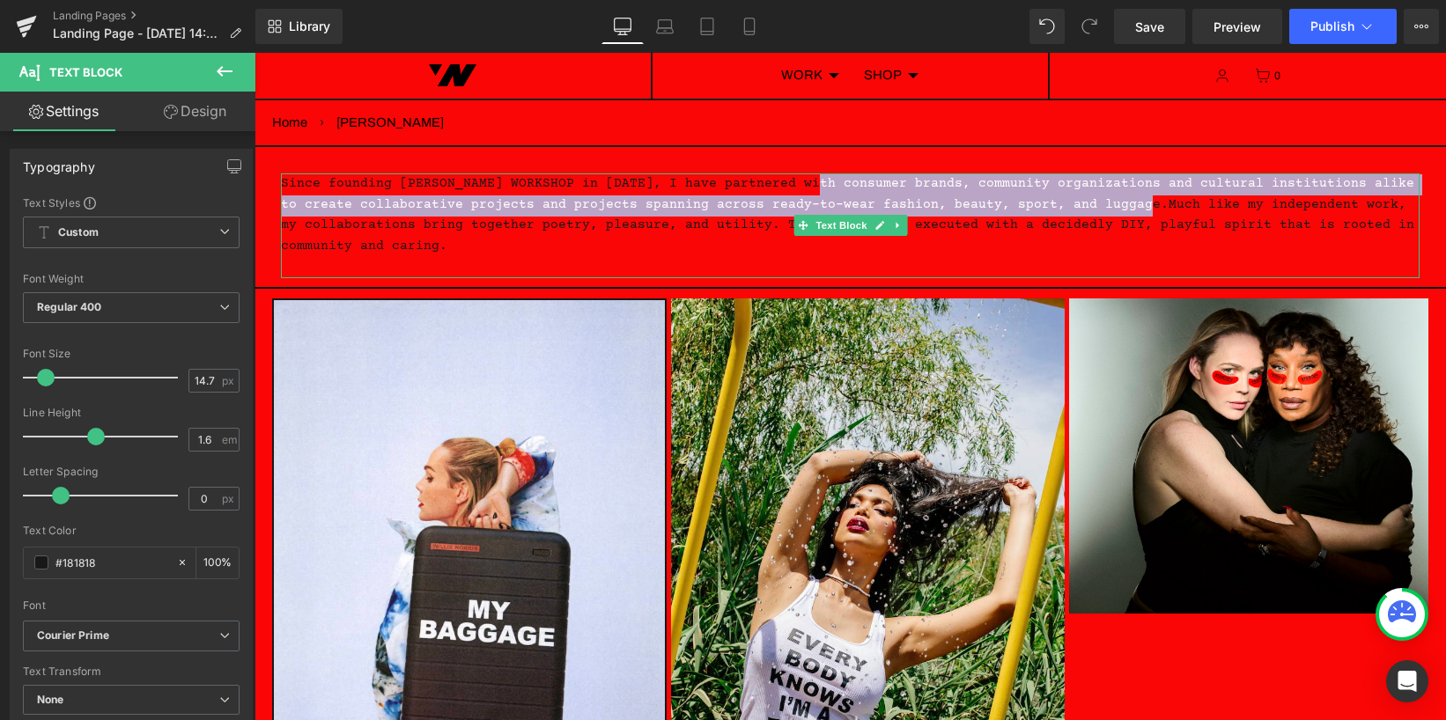 The width and height of the screenshot is (1446, 720). Describe the element at coordinates (131, 413) in the screenshot. I see `div: Line Height` at that location.